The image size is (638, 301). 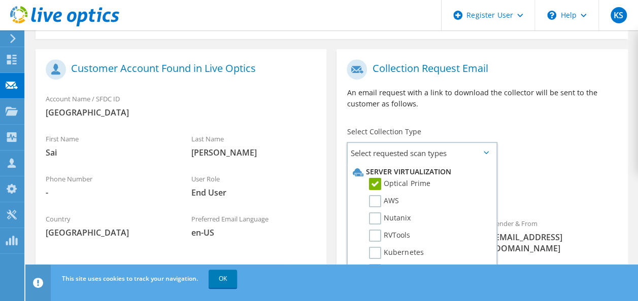 What do you see at coordinates (420, 172) in the screenshot?
I see `li: Server Virtualization` at bounding box center [420, 172].